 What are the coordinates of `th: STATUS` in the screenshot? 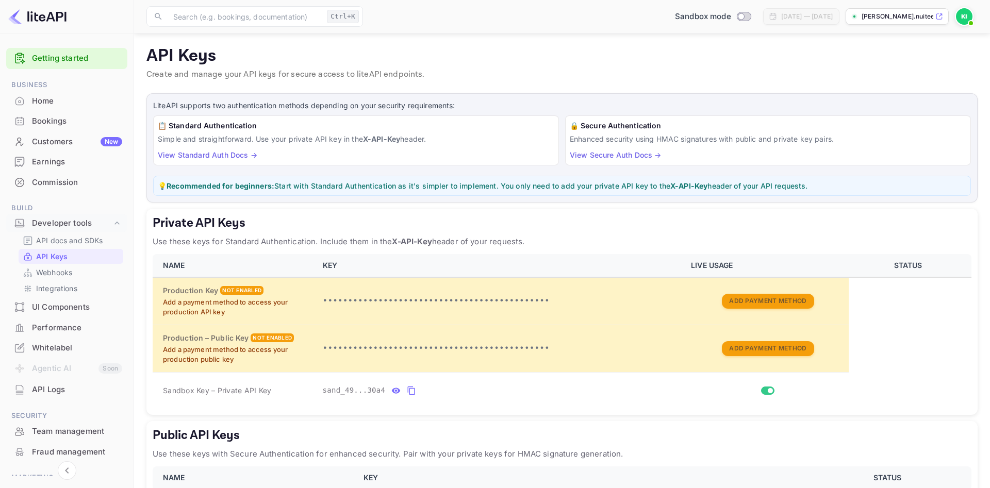 It's located at (910, 265).